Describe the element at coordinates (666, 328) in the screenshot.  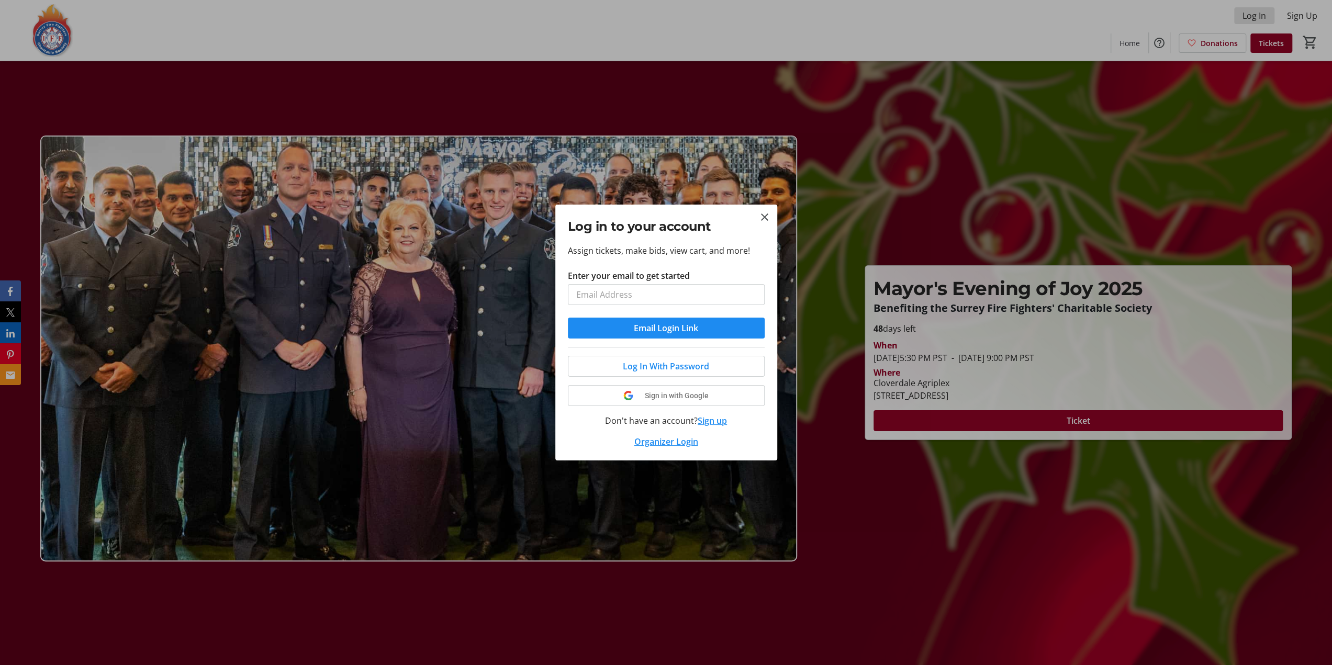
I see `span: Email Login Link` at that location.